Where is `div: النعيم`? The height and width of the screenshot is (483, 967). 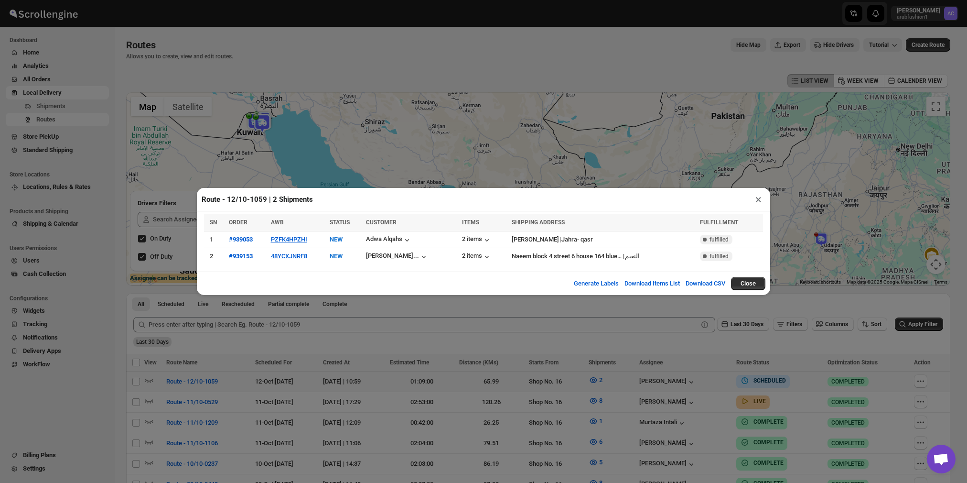
div: النعيم is located at coordinates (632, 256).